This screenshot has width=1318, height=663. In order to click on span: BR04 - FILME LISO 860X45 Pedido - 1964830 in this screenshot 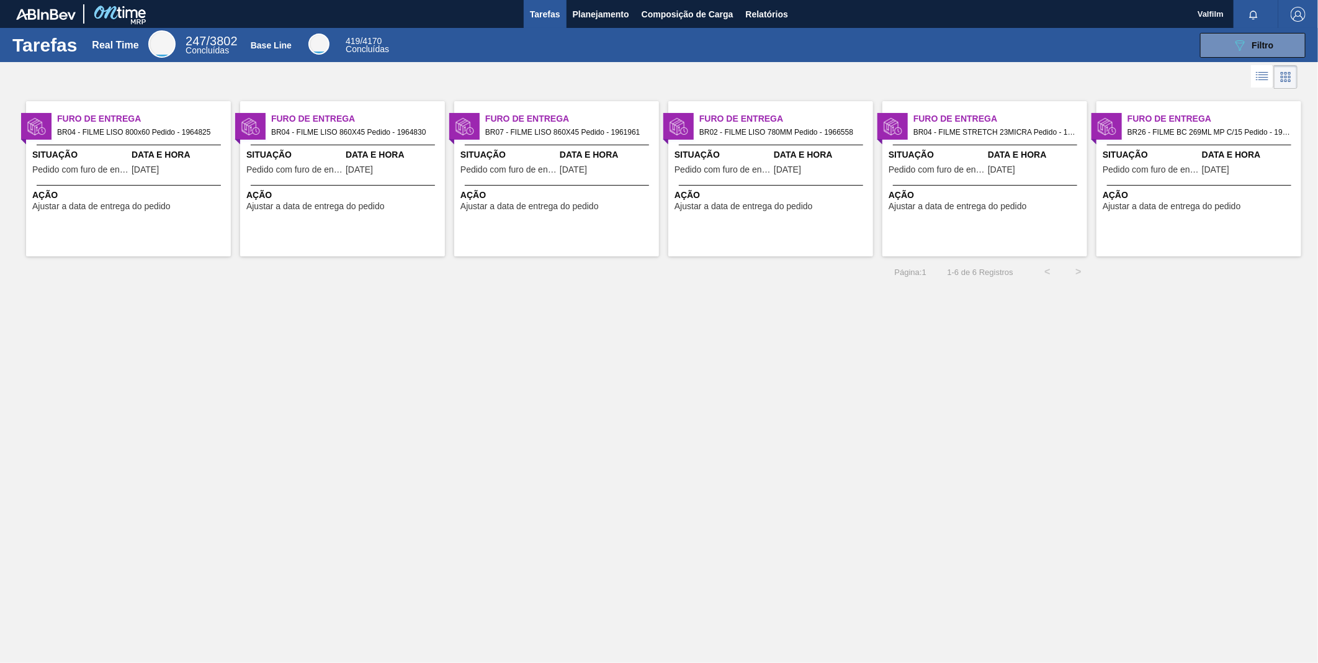, I will do `click(353, 132)`.